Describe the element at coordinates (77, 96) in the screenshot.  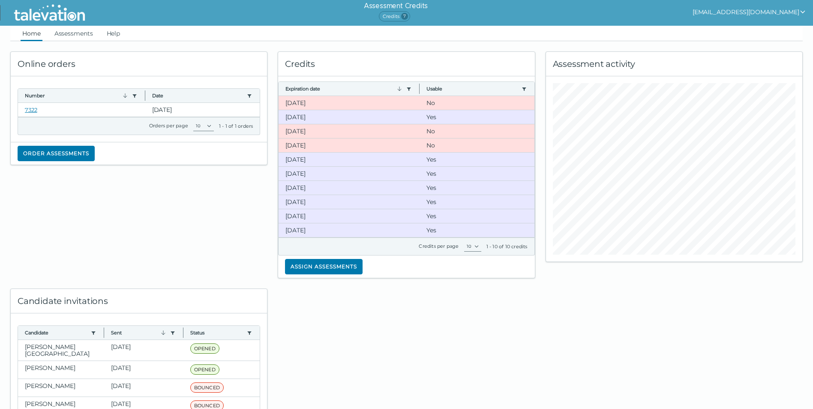
I see `button: Number` at that location.